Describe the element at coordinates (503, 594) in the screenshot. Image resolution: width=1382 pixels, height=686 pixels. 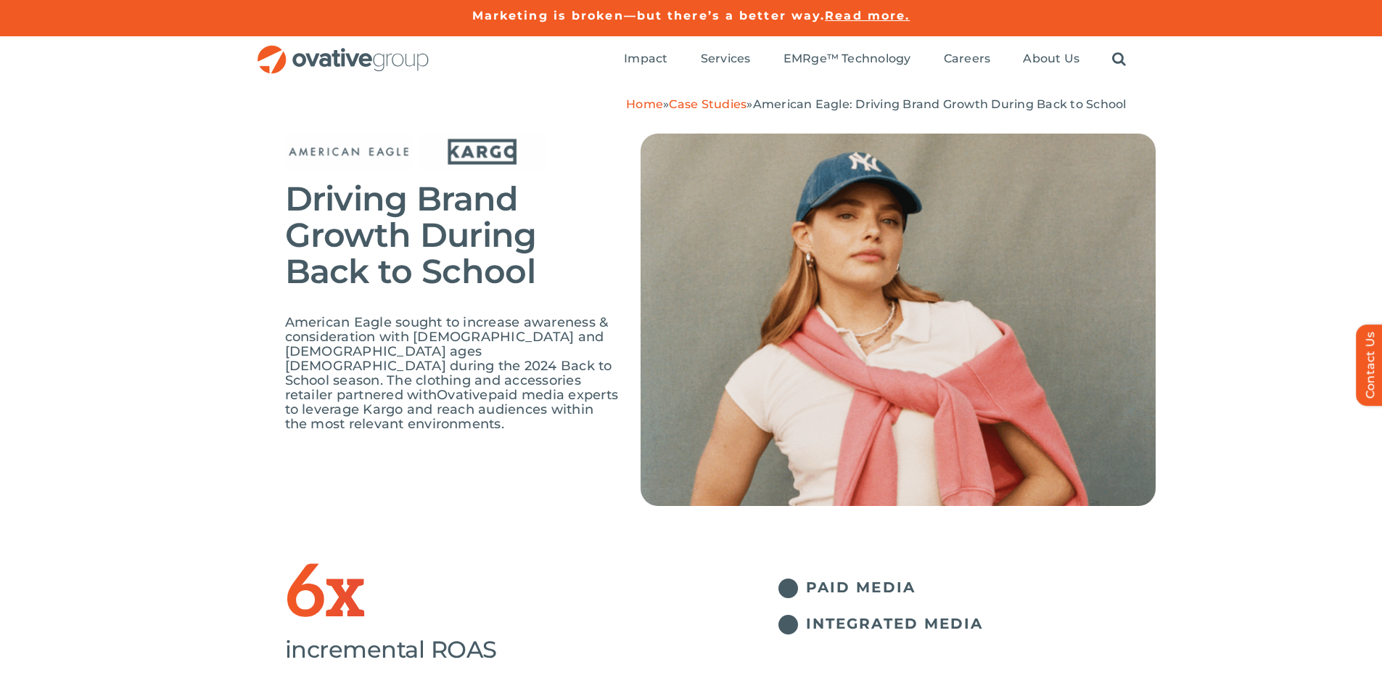
I see `h1: 6x` at that location.